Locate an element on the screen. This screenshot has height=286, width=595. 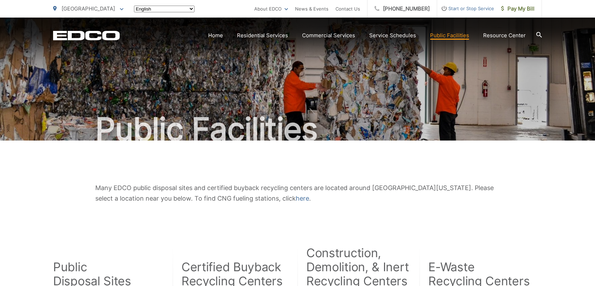
h1: Public Facilities is located at coordinates (298, 129).